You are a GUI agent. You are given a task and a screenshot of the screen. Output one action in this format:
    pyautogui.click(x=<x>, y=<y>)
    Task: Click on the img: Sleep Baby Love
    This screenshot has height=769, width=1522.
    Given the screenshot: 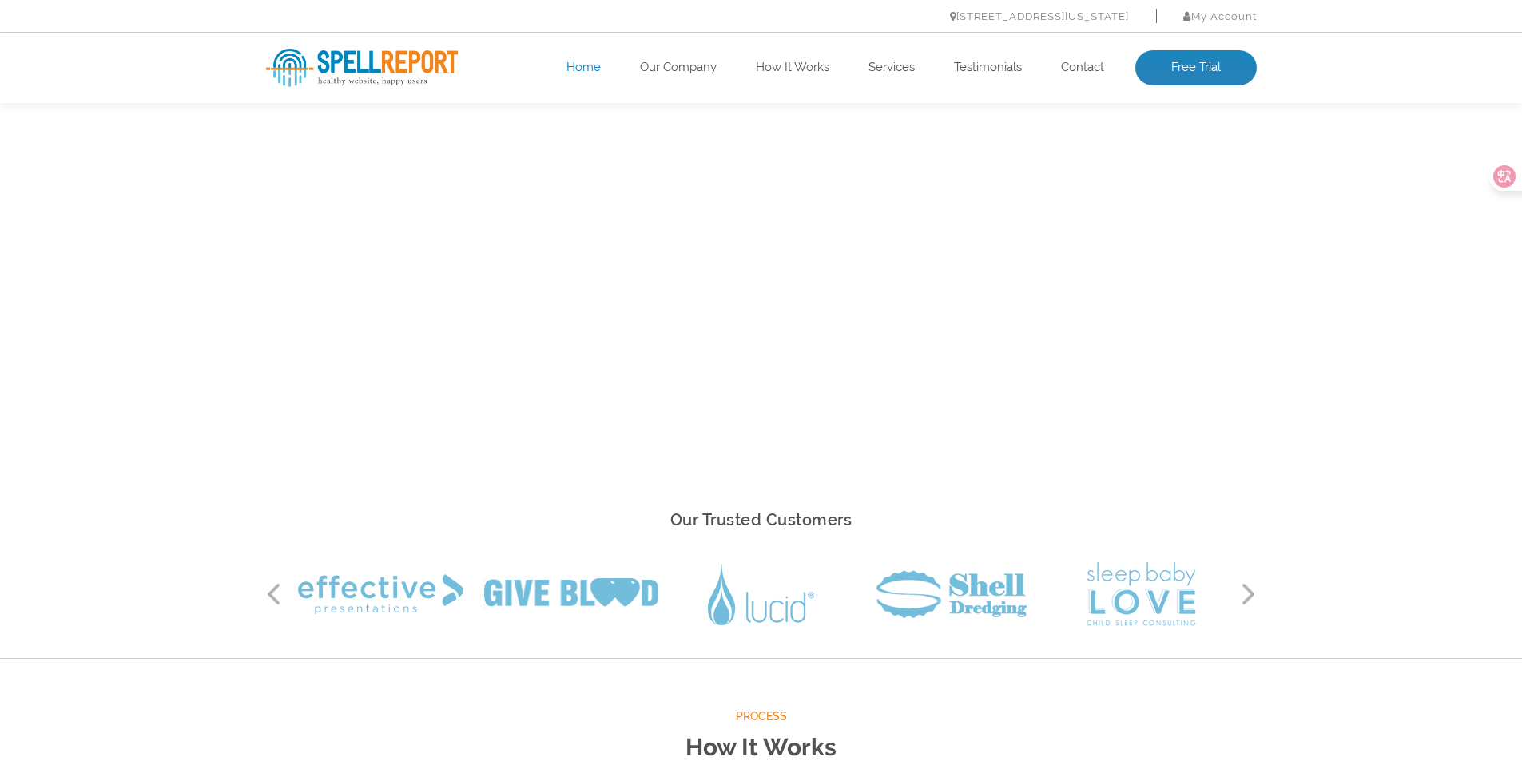 What is the action you would take?
    pyautogui.click(x=1141, y=594)
    